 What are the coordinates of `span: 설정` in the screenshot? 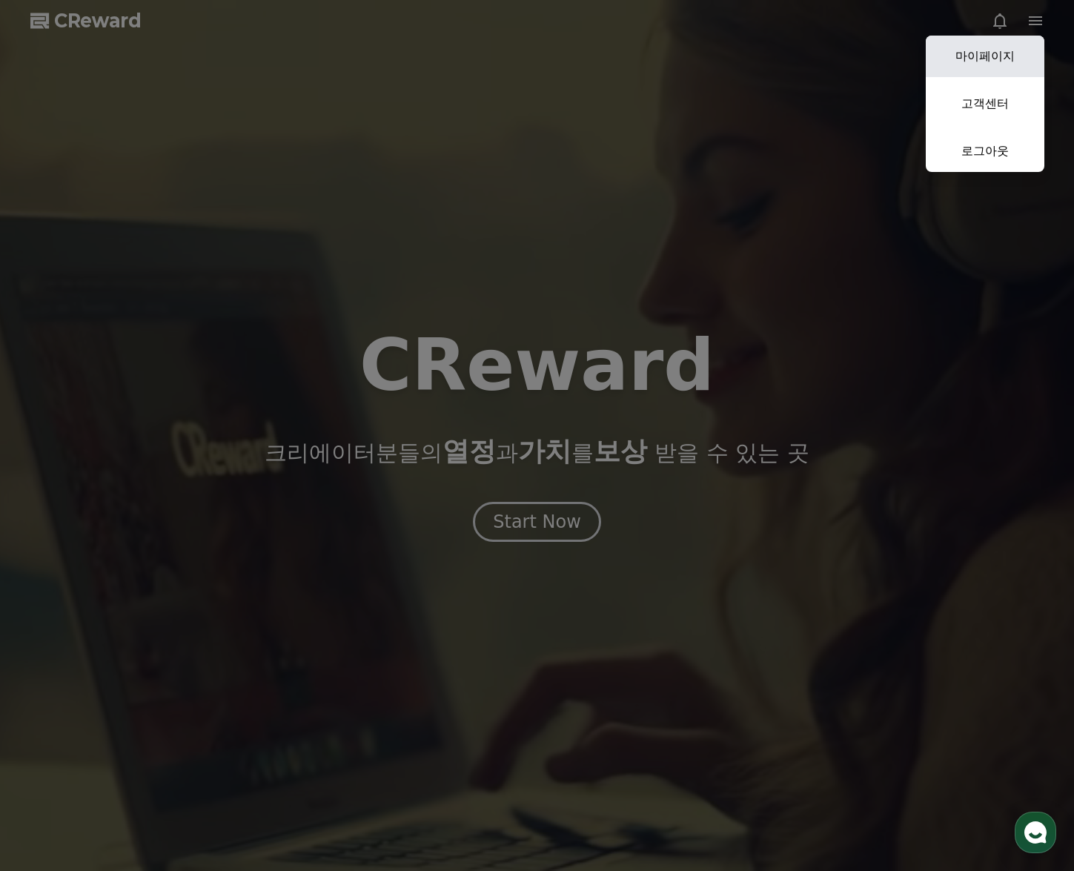 It's located at (238, 498).